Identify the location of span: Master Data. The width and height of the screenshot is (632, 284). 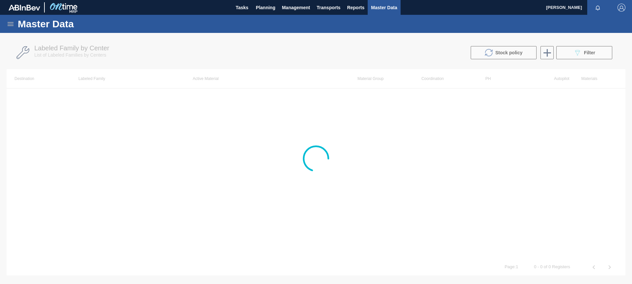
(384, 8).